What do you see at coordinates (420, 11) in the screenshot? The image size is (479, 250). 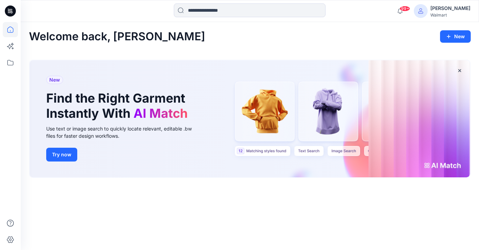 I see `svg: avatar` at bounding box center [420, 11].